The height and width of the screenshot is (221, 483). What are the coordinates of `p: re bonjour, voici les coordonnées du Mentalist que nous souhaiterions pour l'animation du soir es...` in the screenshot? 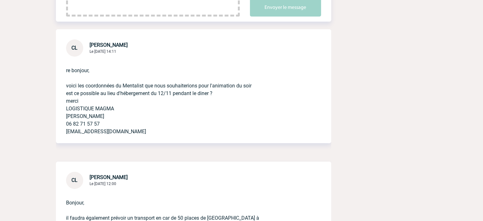 It's located at (185, 96).